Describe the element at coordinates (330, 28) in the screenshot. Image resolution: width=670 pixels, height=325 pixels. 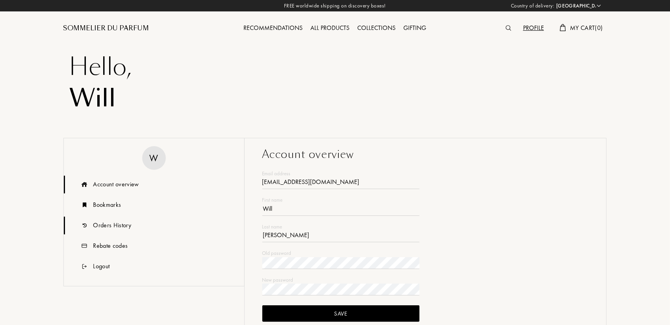
I see `a: All products` at that location.